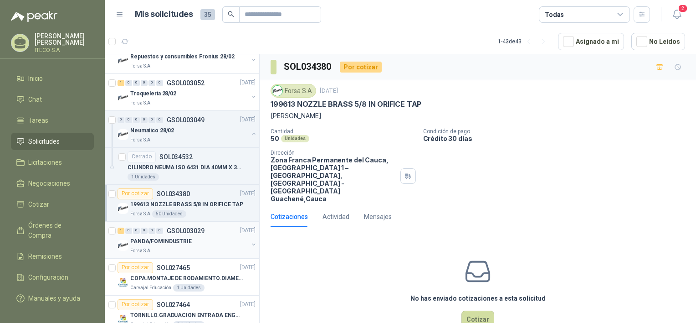 The width and height of the screenshot is (696, 323). Describe the element at coordinates (558, 138) in the screenshot. I see `p: Crédito 30 días` at that location.